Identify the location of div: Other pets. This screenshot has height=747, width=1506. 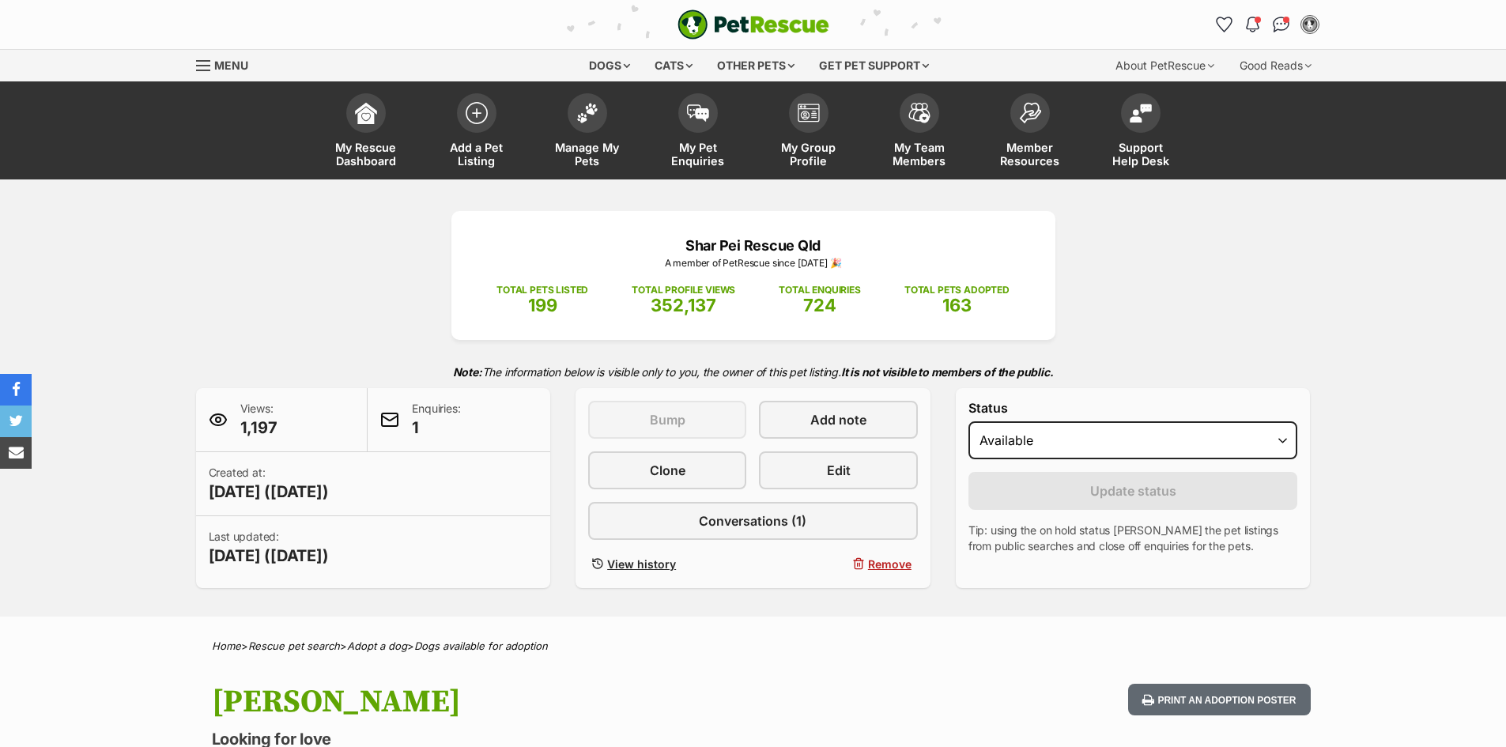
(756, 66).